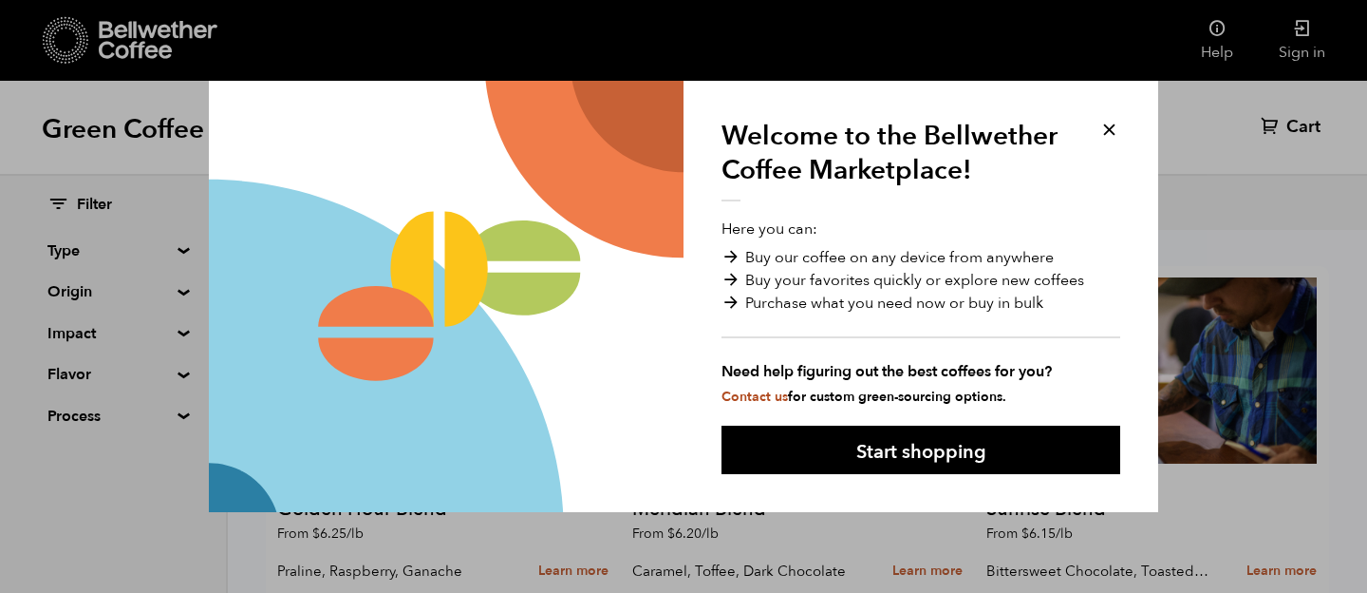 This screenshot has height=593, width=1367. What do you see at coordinates (755, 396) in the screenshot?
I see `a: Contact us` at bounding box center [755, 396].